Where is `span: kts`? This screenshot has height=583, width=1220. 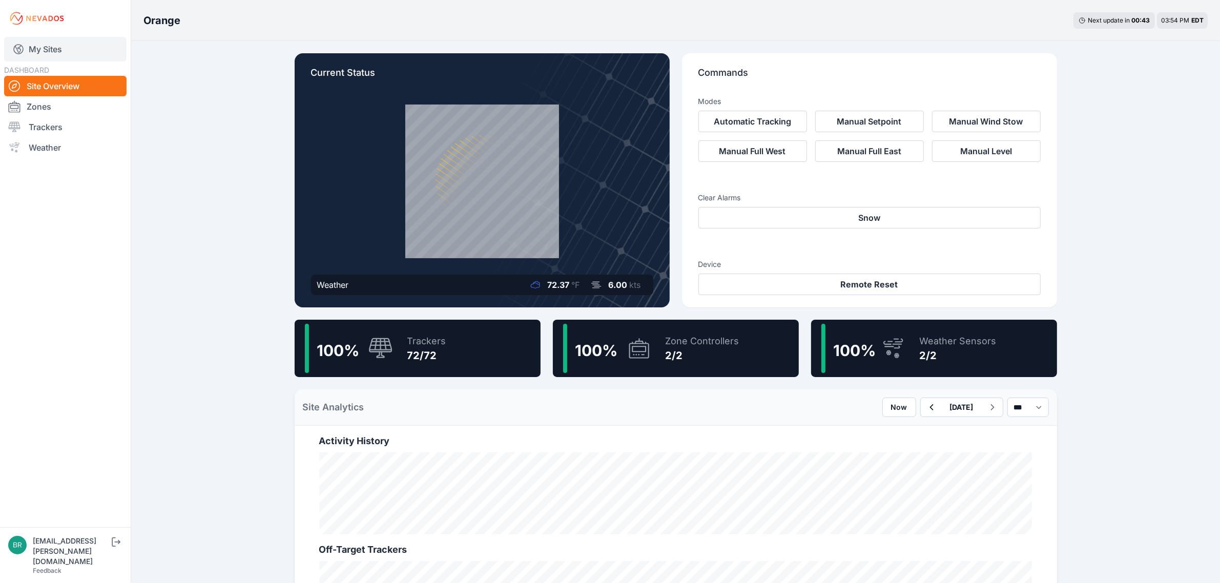 span: kts is located at coordinates (635, 285).